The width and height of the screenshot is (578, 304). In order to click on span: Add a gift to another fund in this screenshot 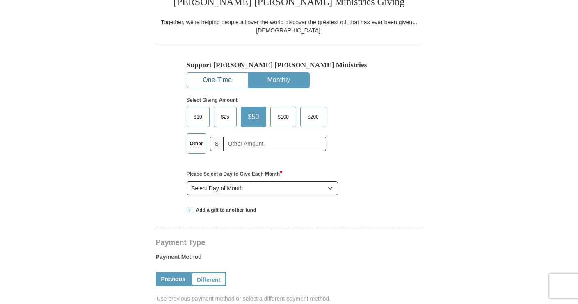, I will do `click(225, 210)`.